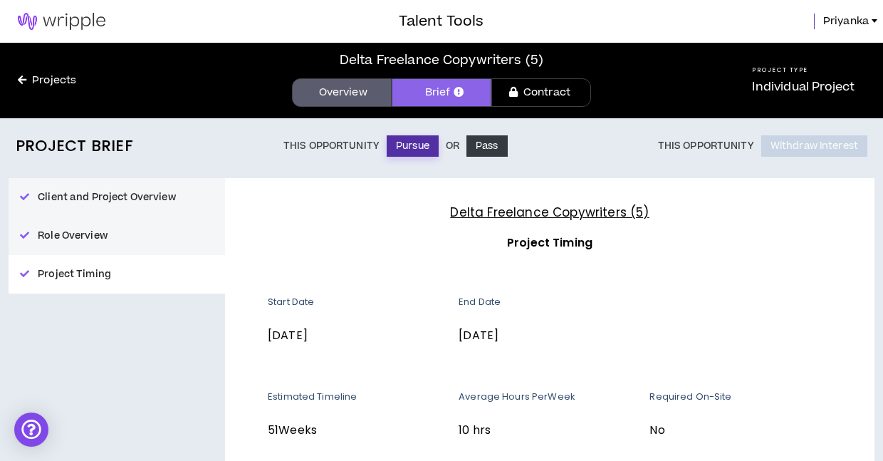 The width and height of the screenshot is (883, 461). Describe the element at coordinates (441, 21) in the screenshot. I see `h3: Talent Tools` at that location.